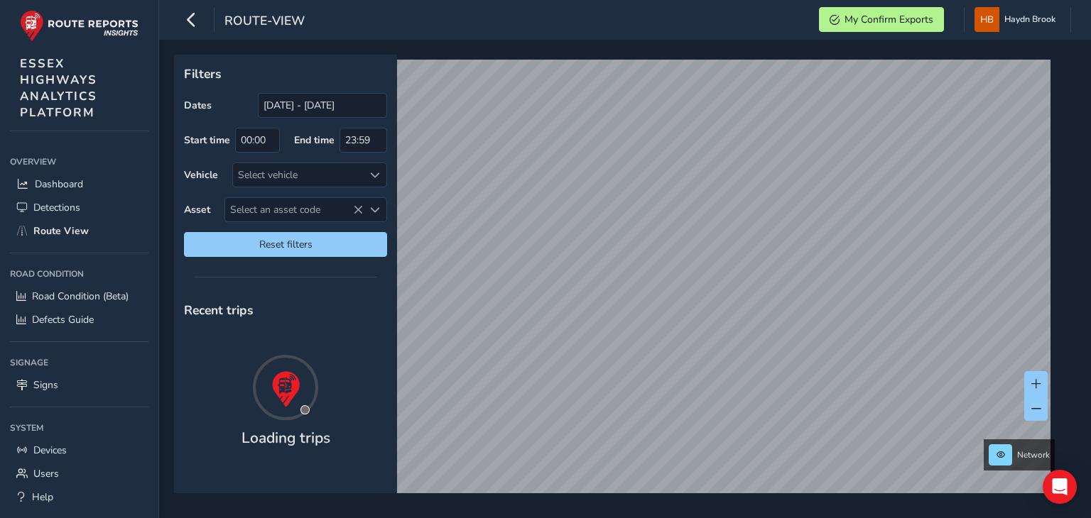 This screenshot has width=1091, height=518. What do you see at coordinates (314, 140) in the screenshot?
I see `label: End time` at bounding box center [314, 140].